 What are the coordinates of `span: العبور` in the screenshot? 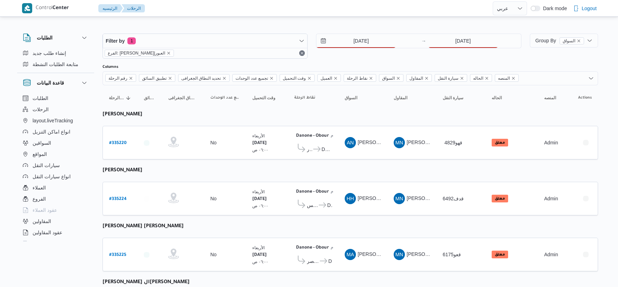 It's located at (309, 149).